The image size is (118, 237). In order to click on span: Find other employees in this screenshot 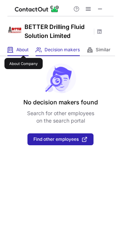, I will do `click(56, 139)`.